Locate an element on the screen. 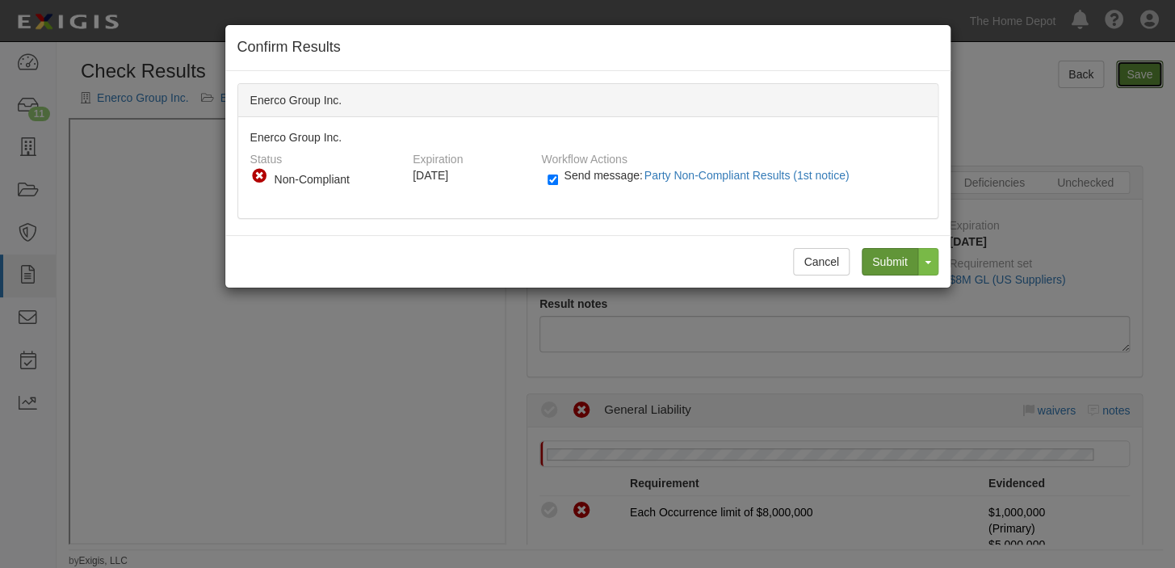 This screenshot has width=1175, height=568. i: Non-Compliant is located at coordinates (259, 176).